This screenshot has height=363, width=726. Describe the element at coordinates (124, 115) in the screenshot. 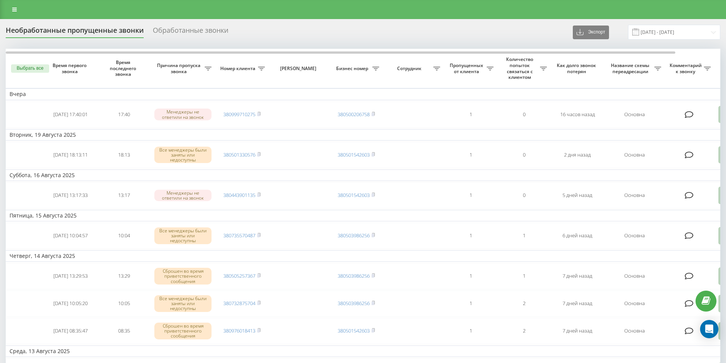

I see `td: 17:40` at that location.